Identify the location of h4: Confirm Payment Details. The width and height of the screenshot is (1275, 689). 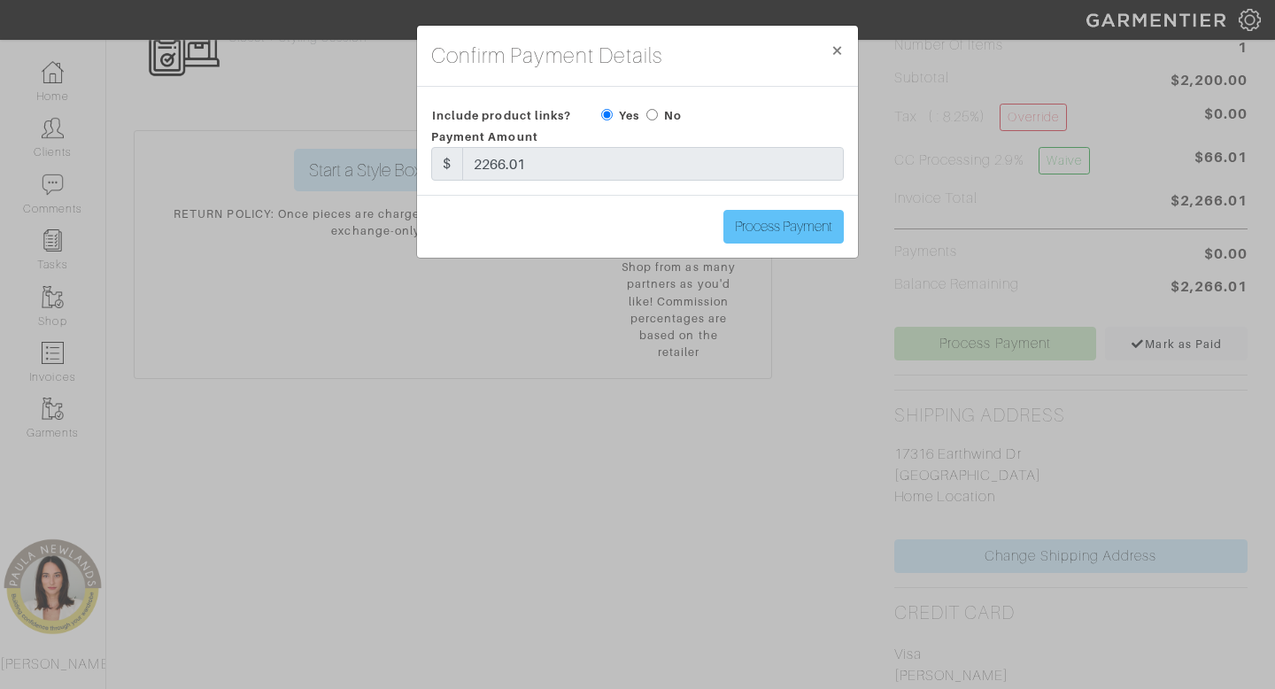
(546, 56).